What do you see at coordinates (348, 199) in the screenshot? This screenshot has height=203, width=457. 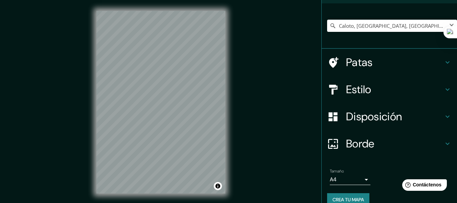 I see `font: Crea tu mapa` at bounding box center [348, 199].